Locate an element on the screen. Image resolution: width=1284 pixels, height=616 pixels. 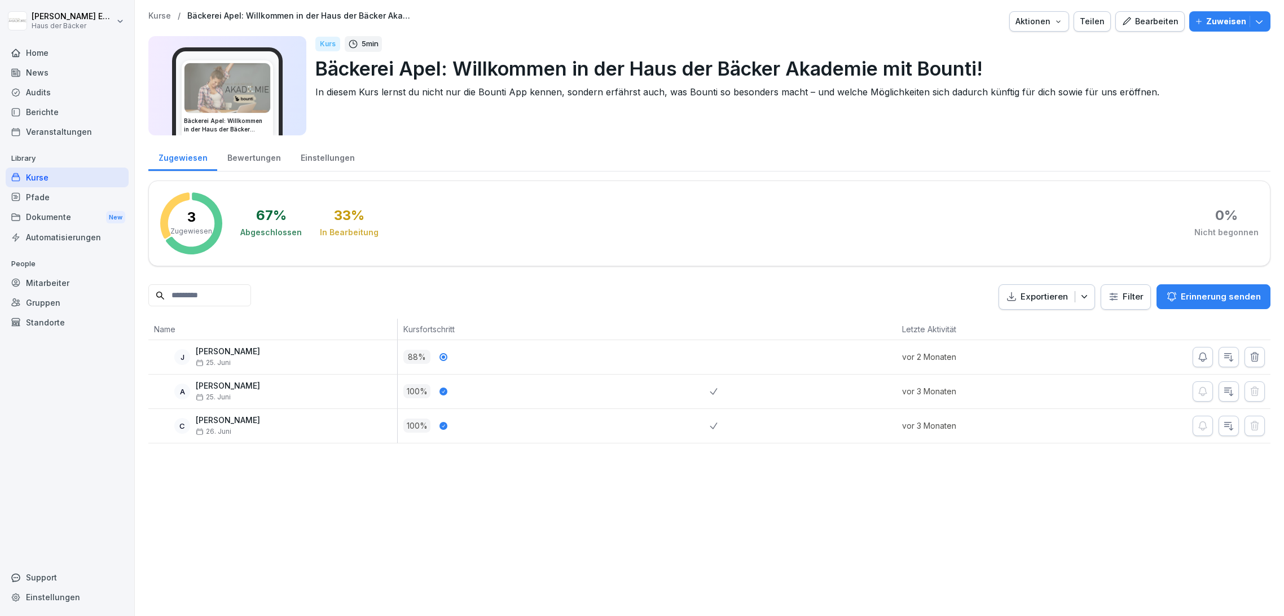
p: Kurse is located at coordinates (160, 16).